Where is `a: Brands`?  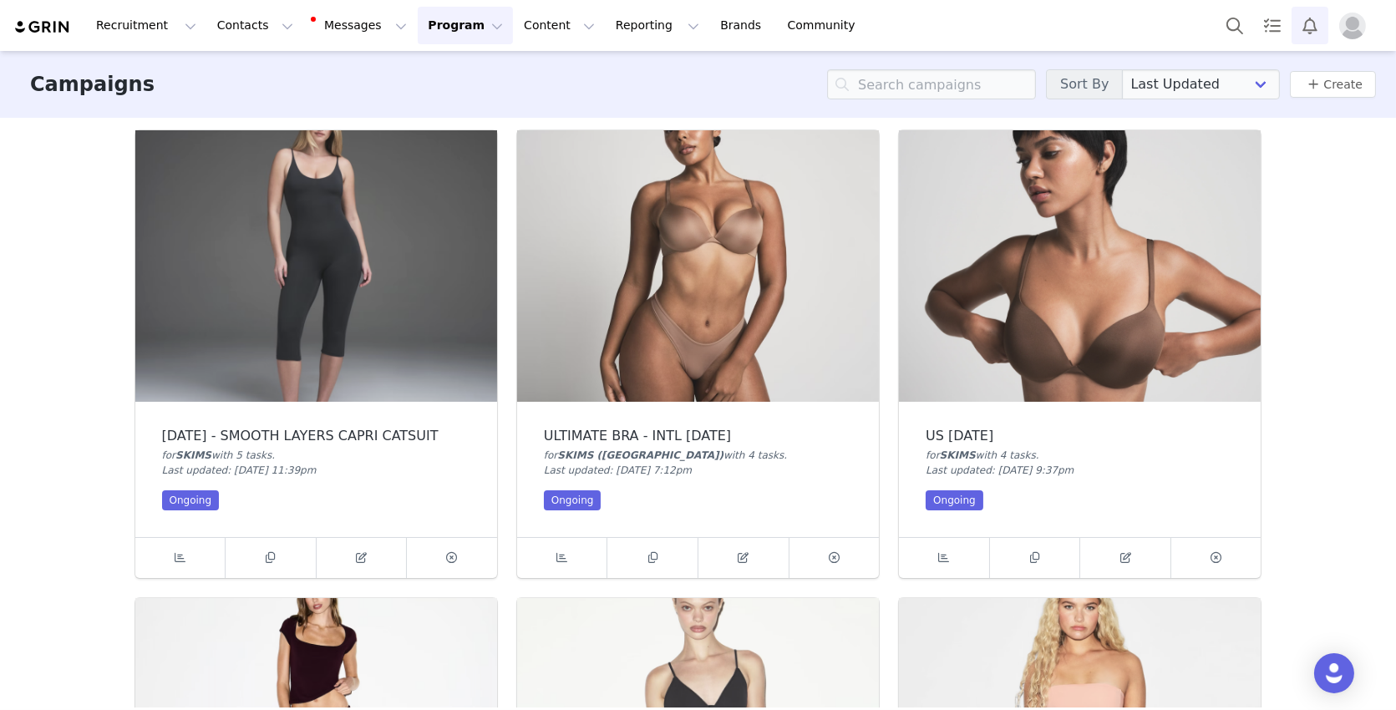 a: Brands is located at coordinates (743, 25).